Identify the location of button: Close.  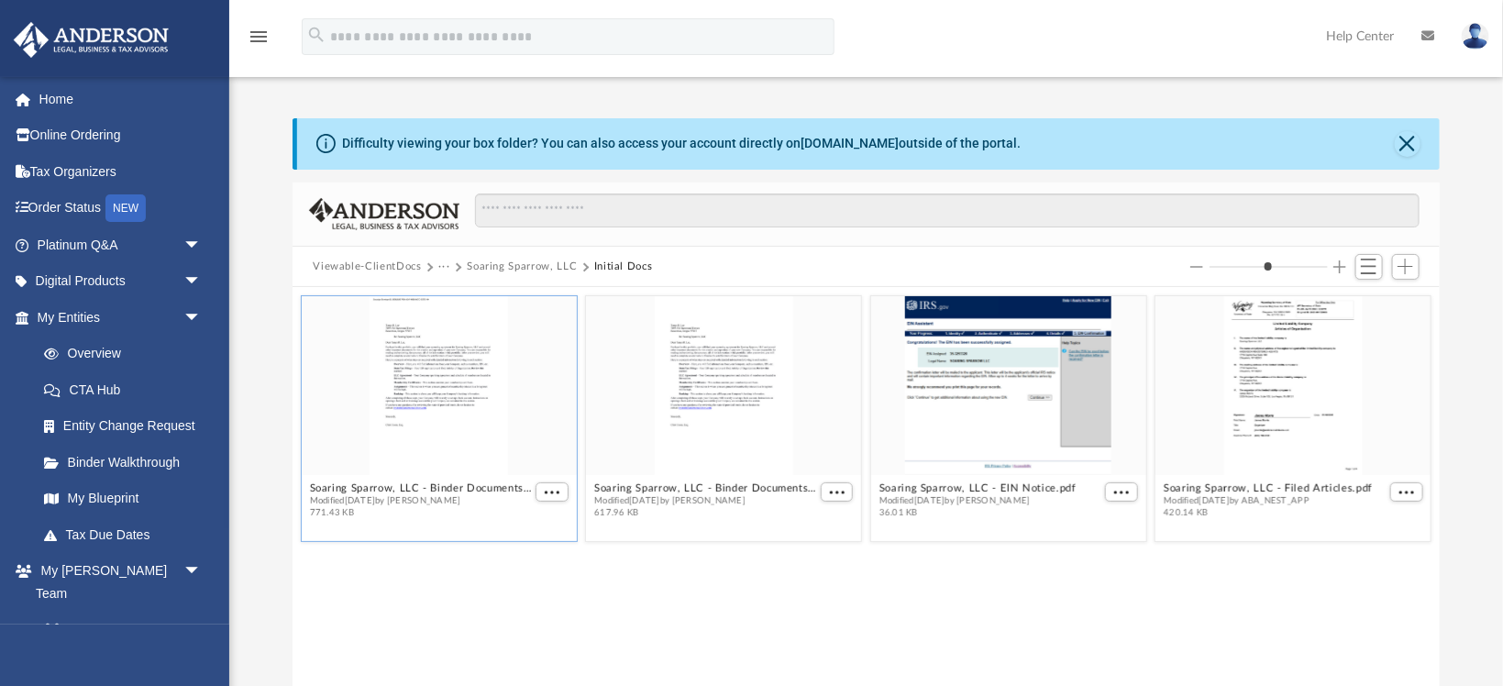
(1407, 144).